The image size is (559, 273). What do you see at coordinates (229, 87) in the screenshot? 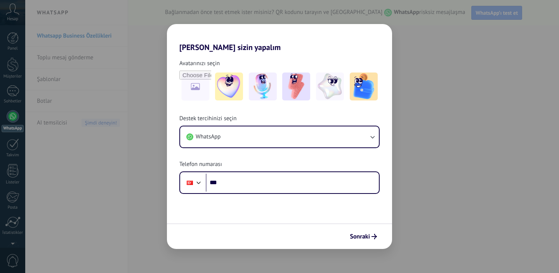
I see `img: -1.jpeg` at bounding box center [229, 87].